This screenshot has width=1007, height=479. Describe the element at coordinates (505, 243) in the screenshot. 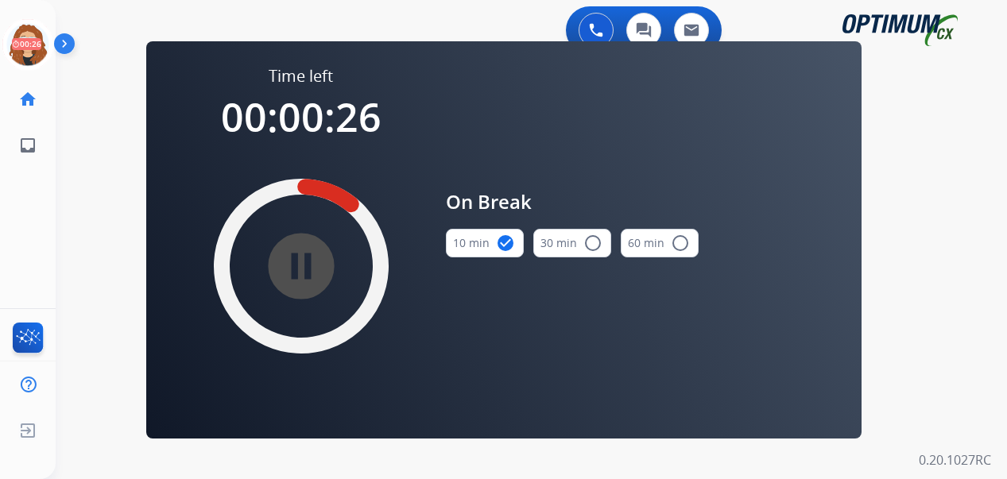

I see `mat-icon: check_circle` at that location.